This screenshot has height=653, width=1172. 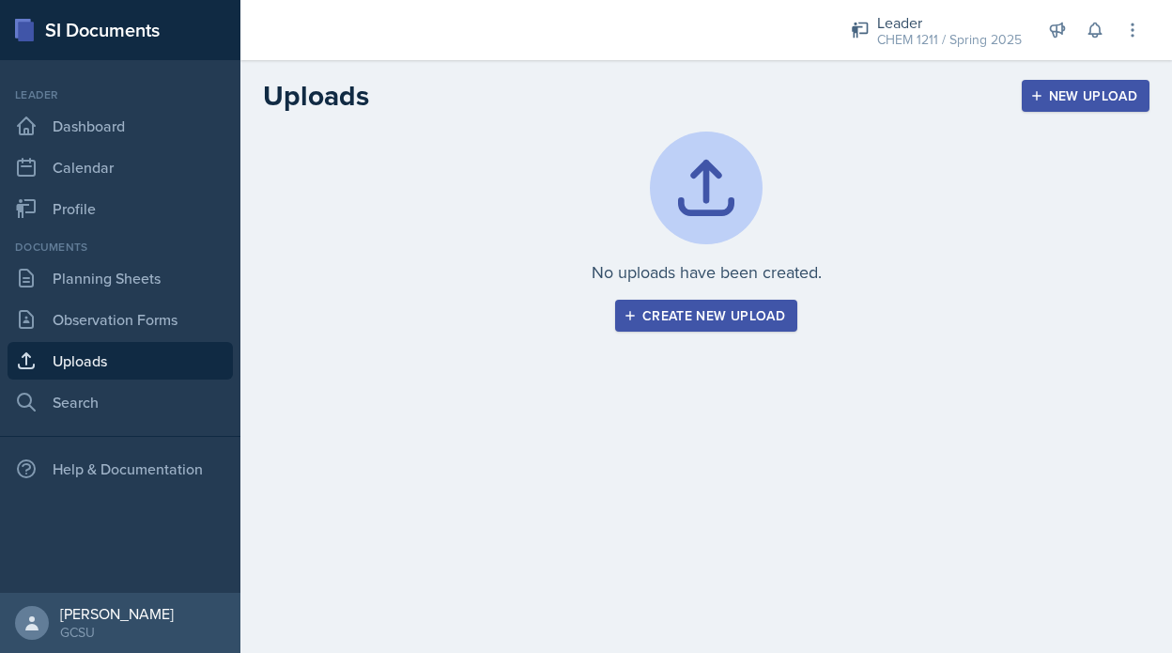 What do you see at coordinates (120, 209) in the screenshot?
I see `a: Profile` at bounding box center [120, 209].